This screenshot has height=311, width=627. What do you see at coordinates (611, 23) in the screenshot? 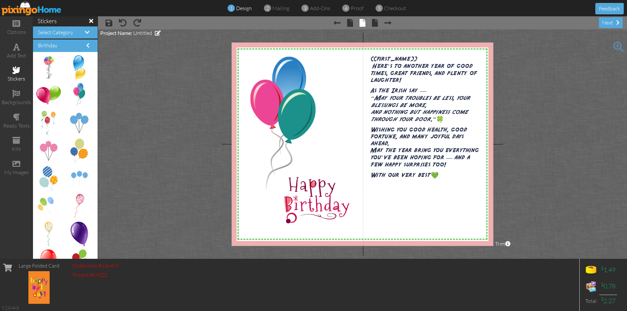
I see `div: next` at bounding box center [611, 23].